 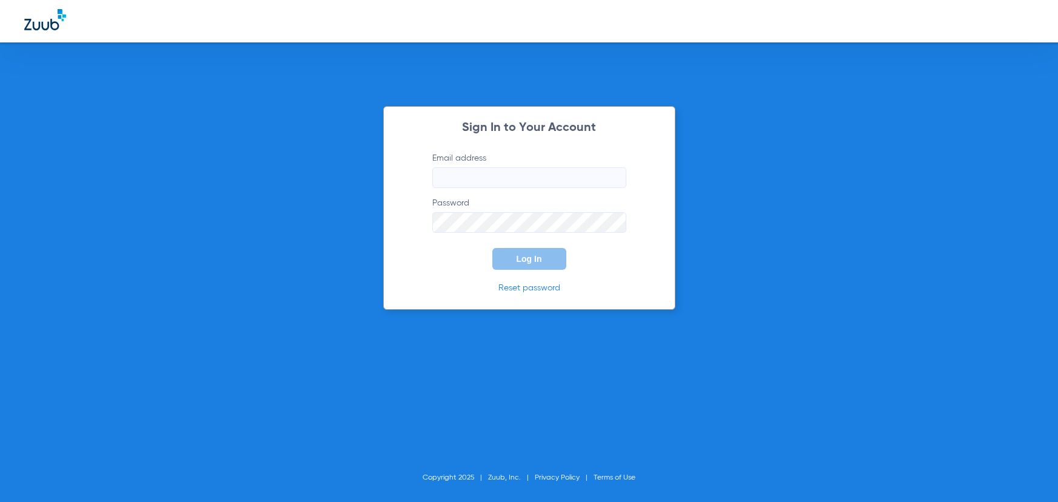 I want to click on a: Reset password, so click(x=529, y=288).